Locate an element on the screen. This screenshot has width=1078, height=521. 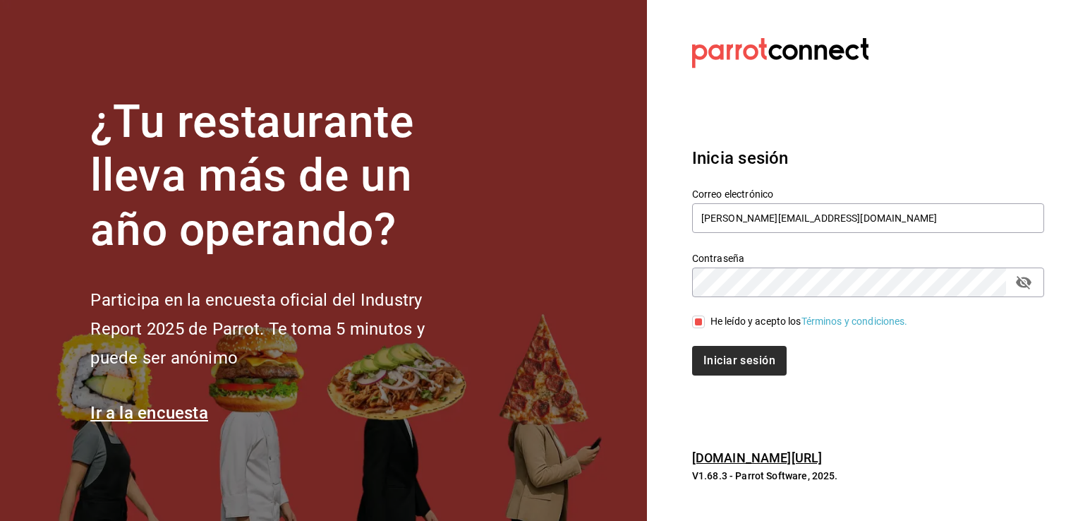
a: Ir a la encuesta is located at coordinates (149, 413).